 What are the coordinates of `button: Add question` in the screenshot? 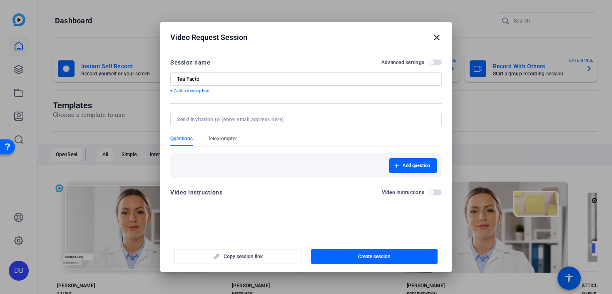 It's located at (413, 166).